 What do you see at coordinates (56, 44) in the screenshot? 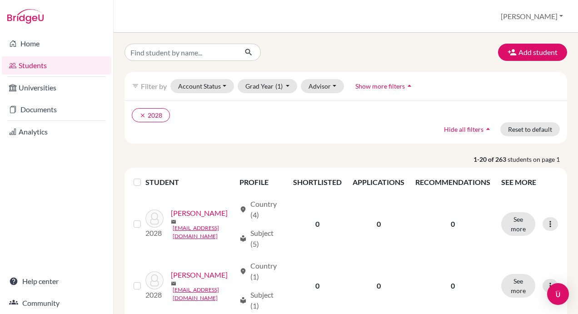
I see `a: Home` at bounding box center [56, 44].